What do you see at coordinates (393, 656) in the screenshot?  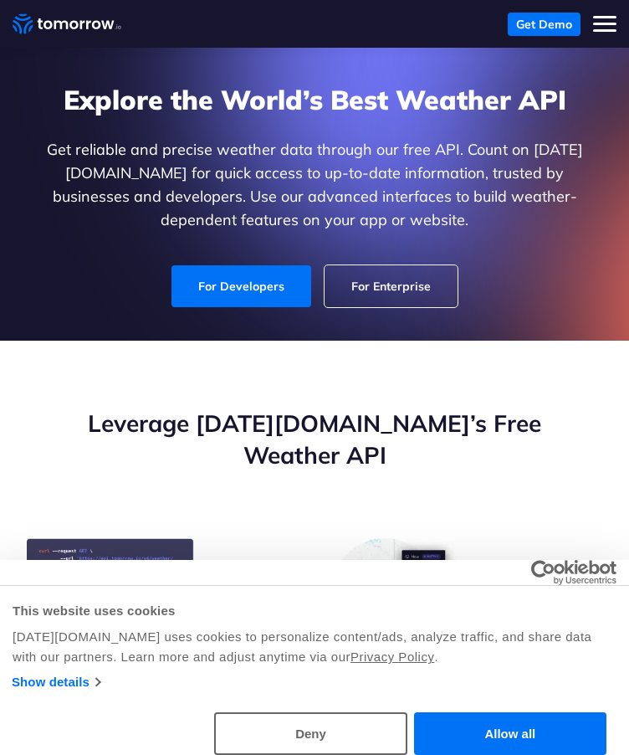 I see `a: Privacy Policy` at bounding box center [393, 656].